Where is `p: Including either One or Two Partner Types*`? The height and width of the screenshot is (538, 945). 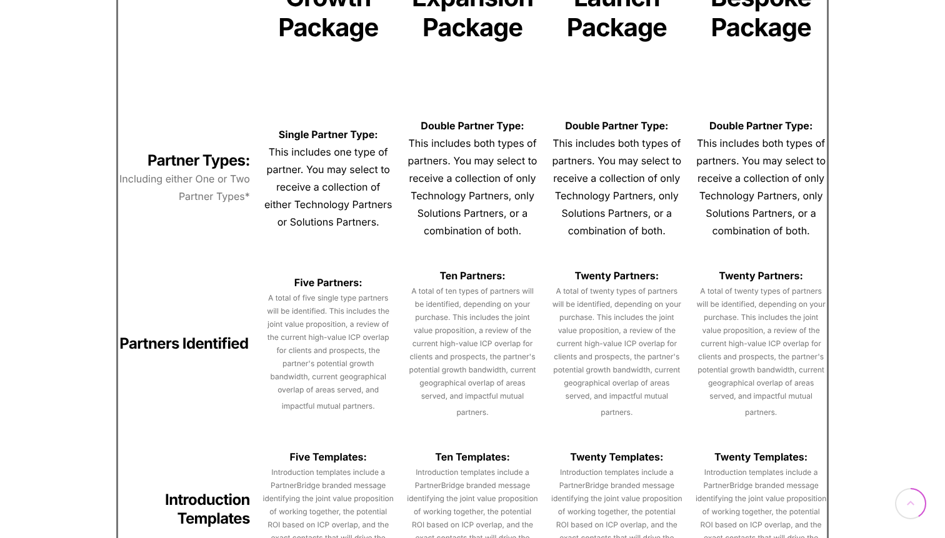 p: Including either One or Two Partner Types* is located at coordinates (184, 188).